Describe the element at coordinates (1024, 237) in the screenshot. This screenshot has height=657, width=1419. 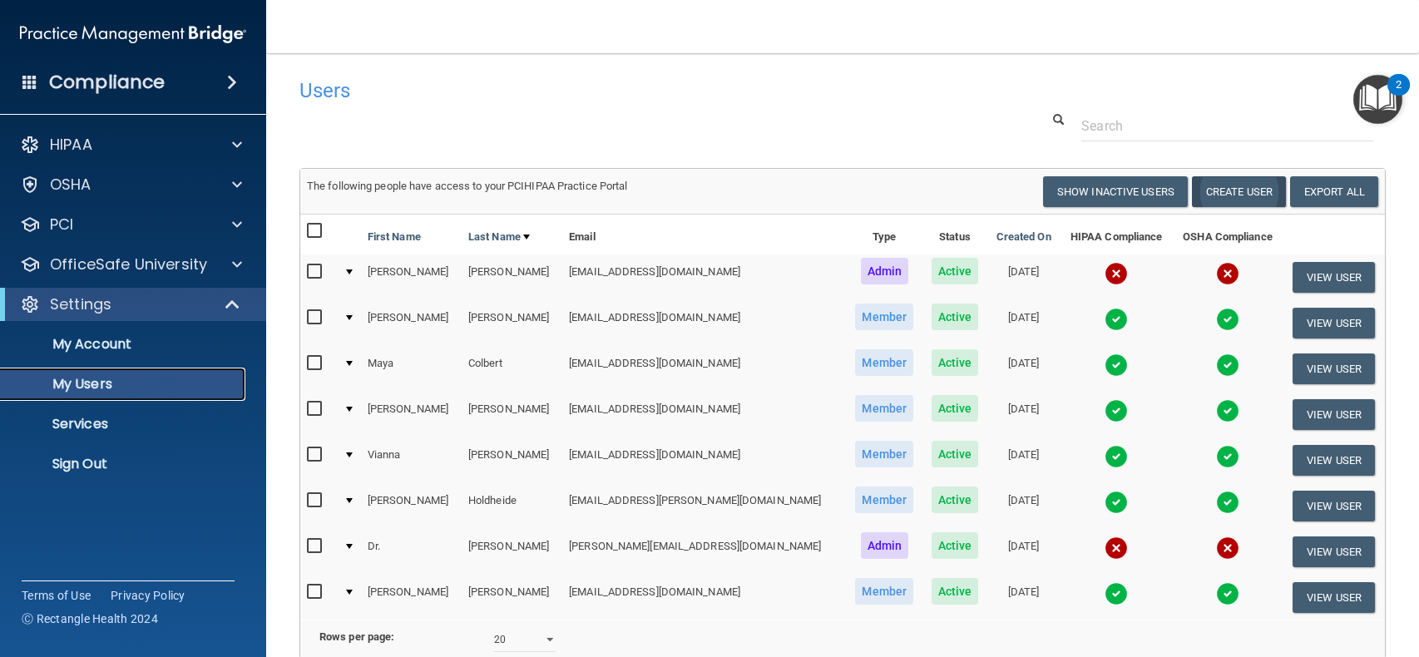
I see `a: Created On` at that location.